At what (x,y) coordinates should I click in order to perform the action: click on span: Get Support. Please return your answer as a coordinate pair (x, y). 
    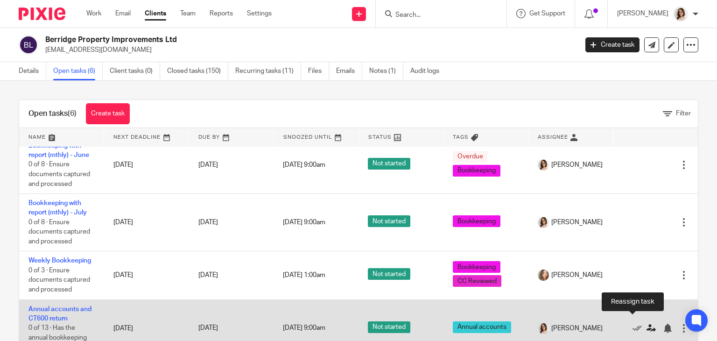
    Looking at the image, I should click on (547, 14).